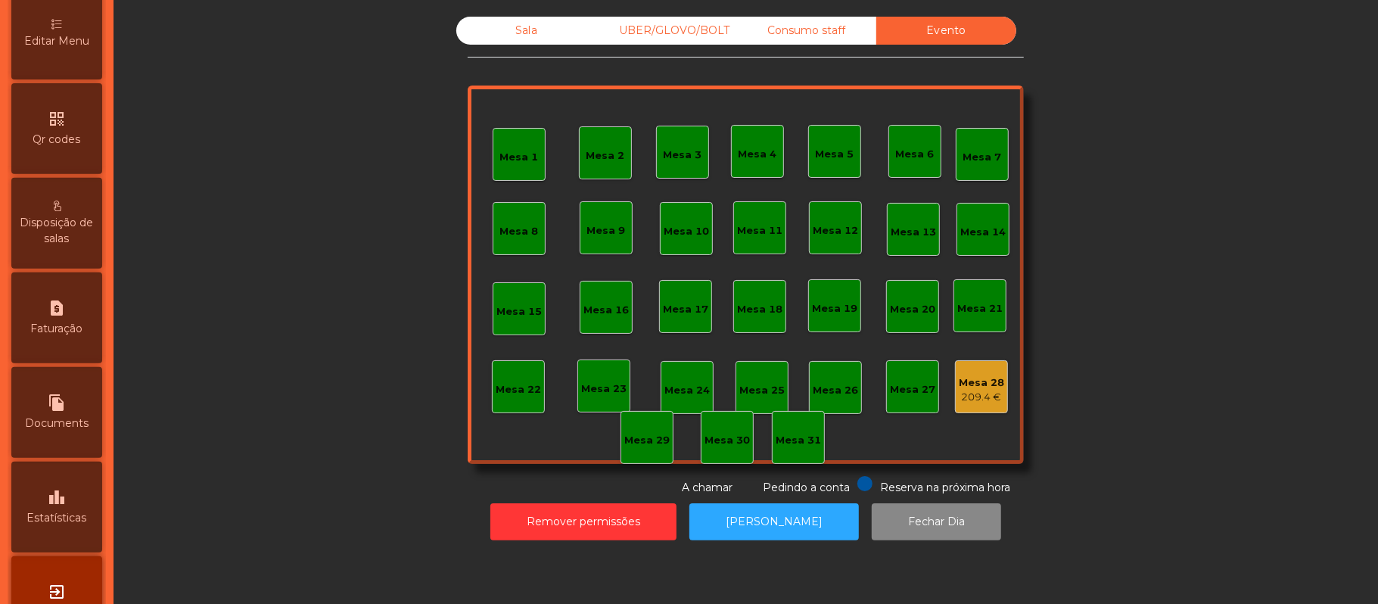  What do you see at coordinates (946, 30) in the screenshot?
I see `div: Evento` at bounding box center [946, 30].